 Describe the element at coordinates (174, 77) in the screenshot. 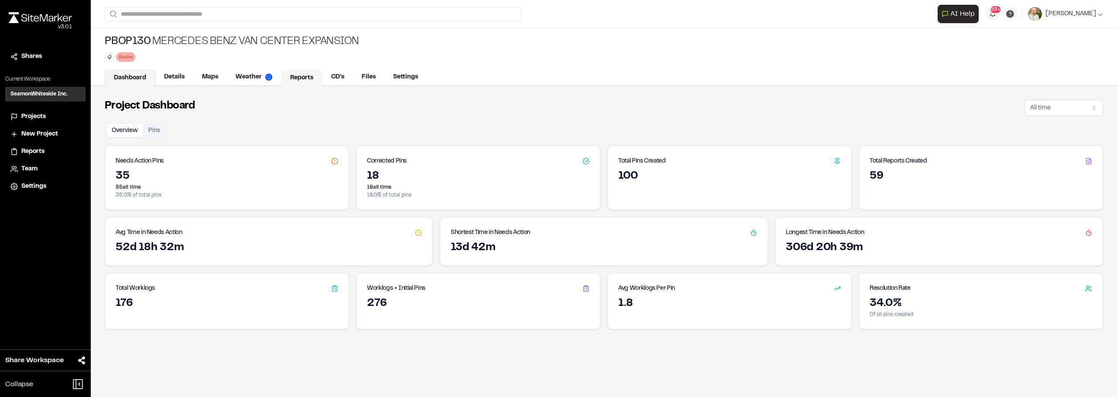

I see `a: Details` at that location.